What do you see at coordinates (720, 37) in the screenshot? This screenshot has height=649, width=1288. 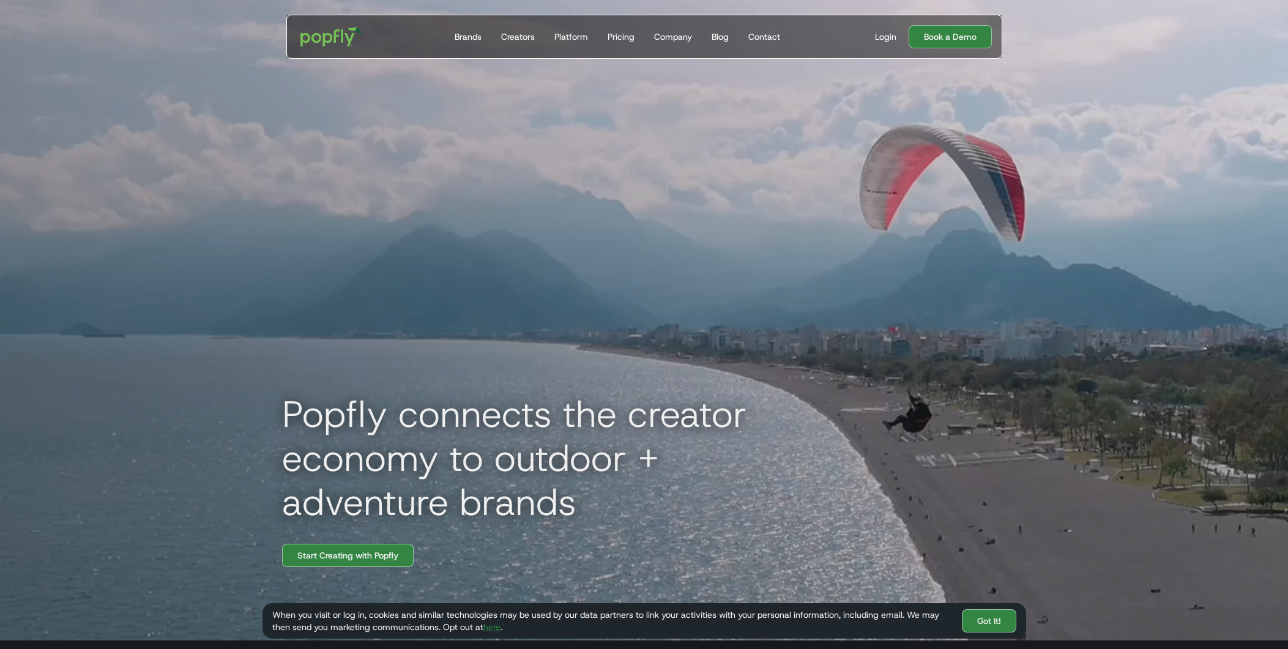 I see `a: Blog` at bounding box center [720, 37].